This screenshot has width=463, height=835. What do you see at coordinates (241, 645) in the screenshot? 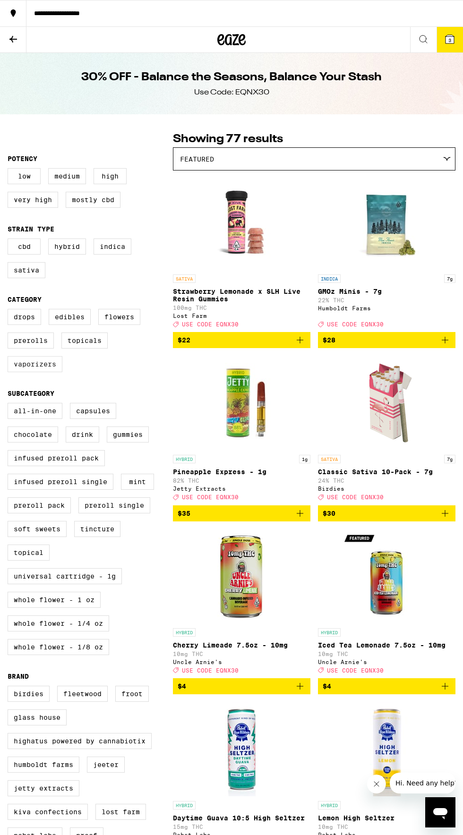
I see `p: Cherry Limeade 7.5oz - 10mg` at bounding box center [241, 645].